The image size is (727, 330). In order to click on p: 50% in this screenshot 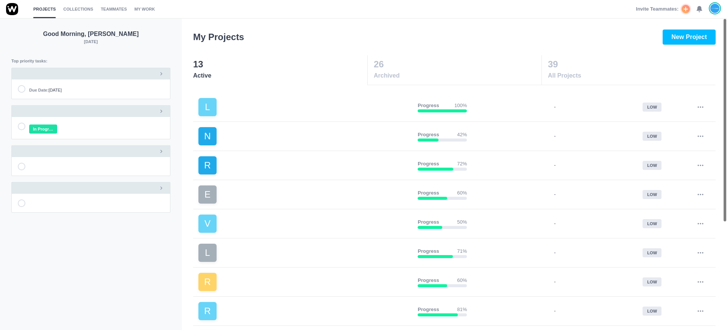, I will do `click(462, 222)`.